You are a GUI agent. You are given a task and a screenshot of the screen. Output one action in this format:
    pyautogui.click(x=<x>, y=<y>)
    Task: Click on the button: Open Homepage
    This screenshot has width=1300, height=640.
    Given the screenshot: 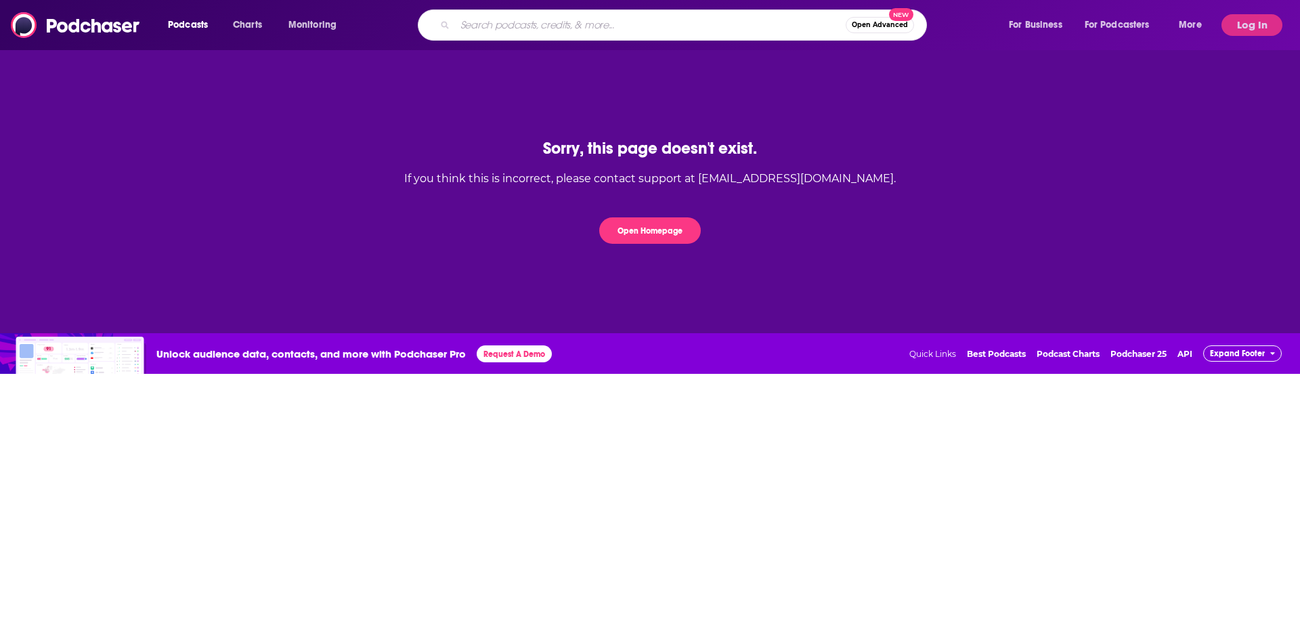 What is the action you would take?
    pyautogui.click(x=650, y=230)
    